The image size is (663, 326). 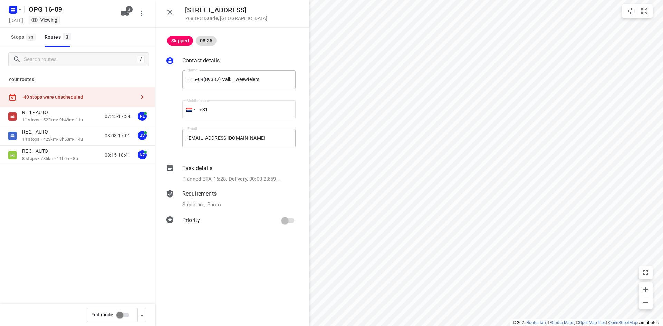 What do you see at coordinates (117, 116) in the screenshot?
I see `p: 07:45-17:34` at bounding box center [117, 116].